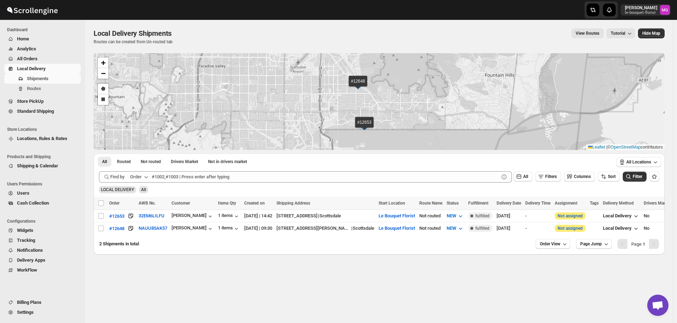 The width and height of the screenshot is (677, 323). I want to click on span: Not routed, so click(151, 162).